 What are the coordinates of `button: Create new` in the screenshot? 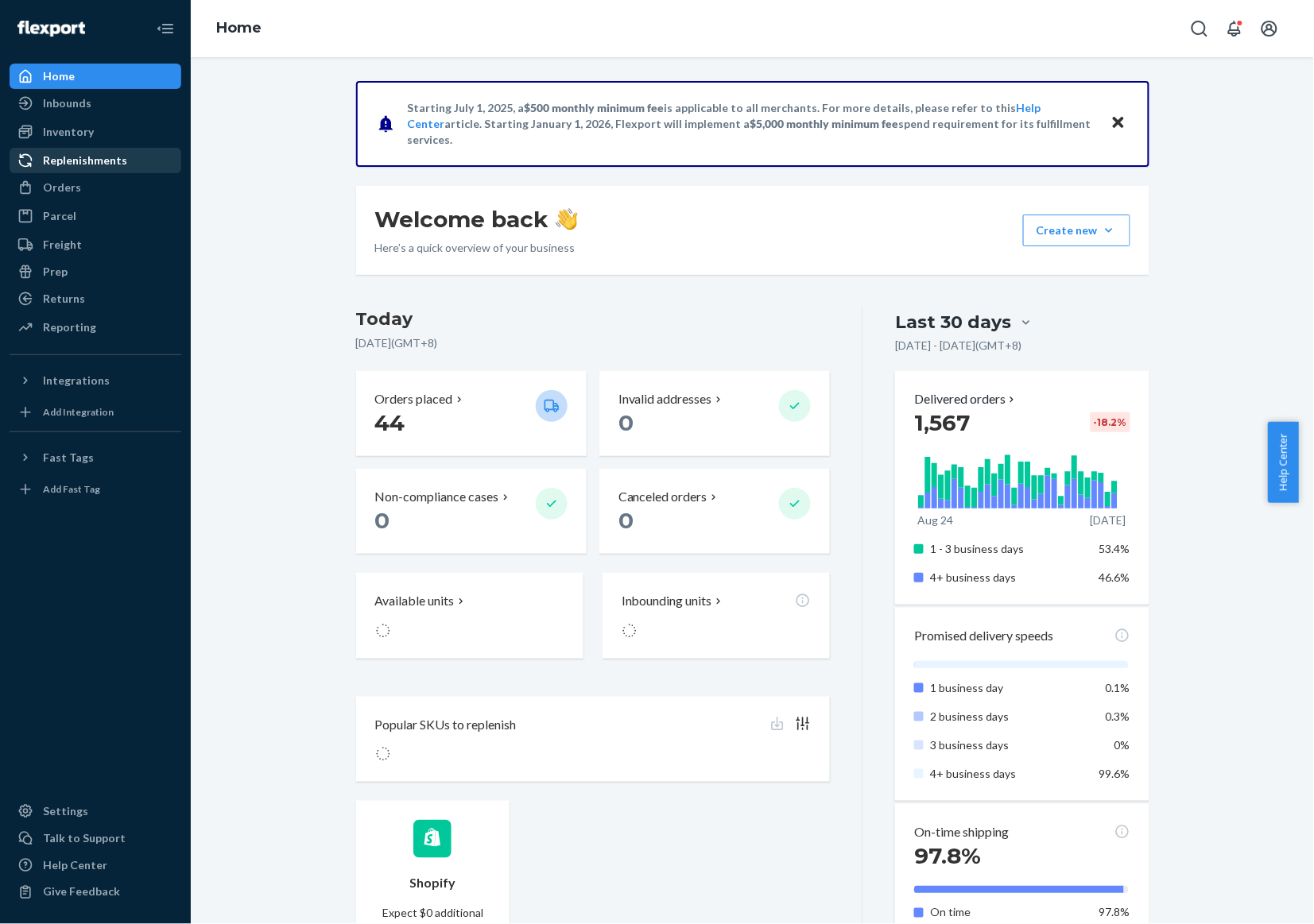 It's located at (1076, 230).